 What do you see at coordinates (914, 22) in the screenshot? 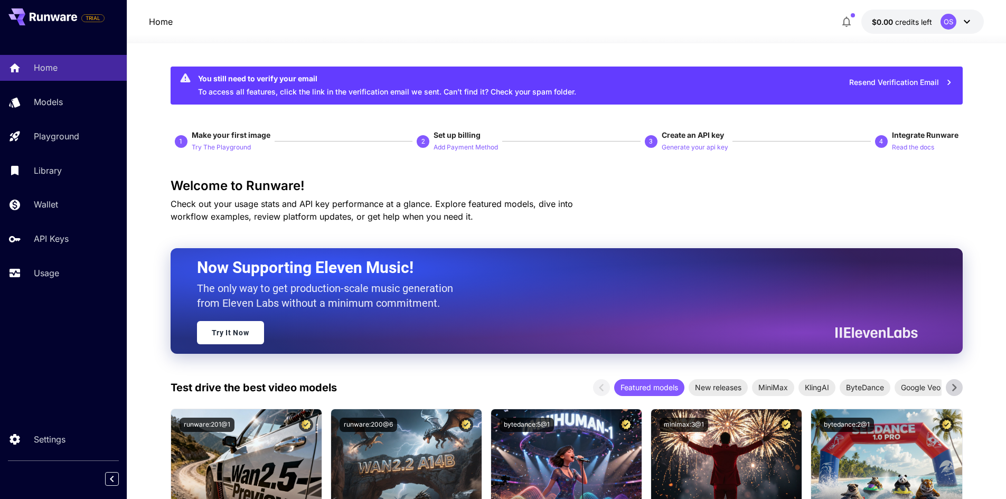
I see `span: credits left` at bounding box center [914, 22].